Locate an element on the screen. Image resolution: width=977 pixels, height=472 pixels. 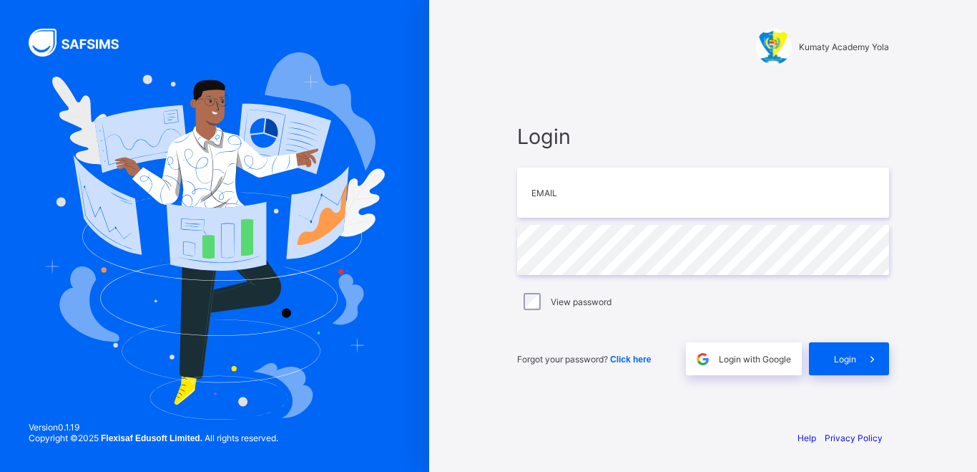
a: Click here is located at coordinates (630, 359).